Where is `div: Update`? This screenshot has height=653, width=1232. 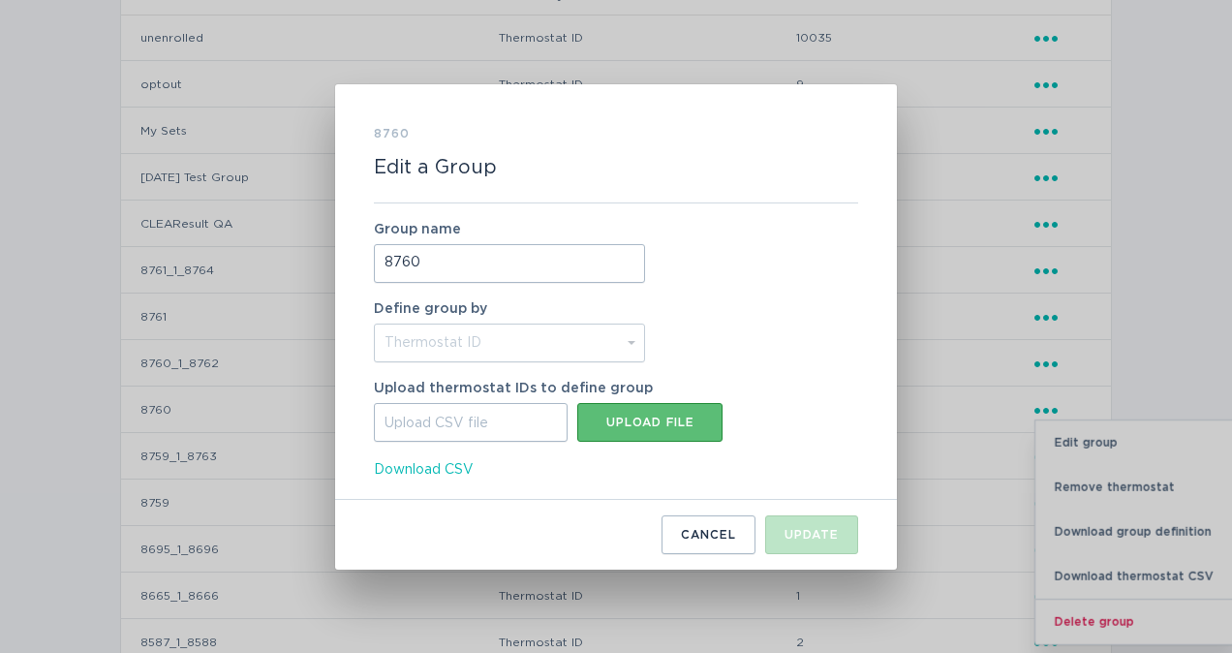 div: Update is located at coordinates (812, 535).